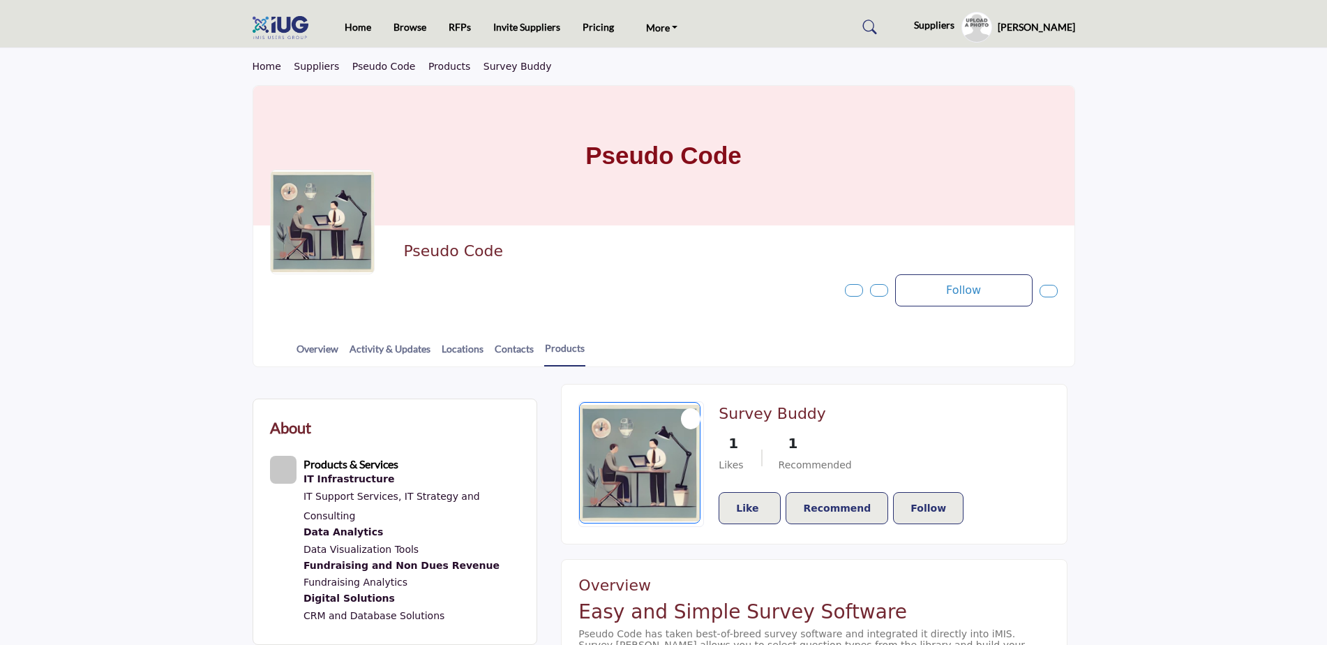  What do you see at coordinates (749, 508) in the screenshot?
I see `a: Like` at bounding box center [749, 508].